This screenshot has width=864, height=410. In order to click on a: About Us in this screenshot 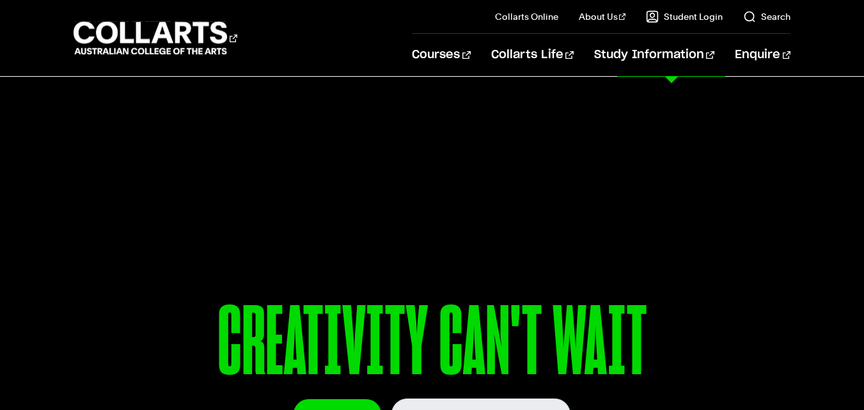, I will do `click(603, 17)`.